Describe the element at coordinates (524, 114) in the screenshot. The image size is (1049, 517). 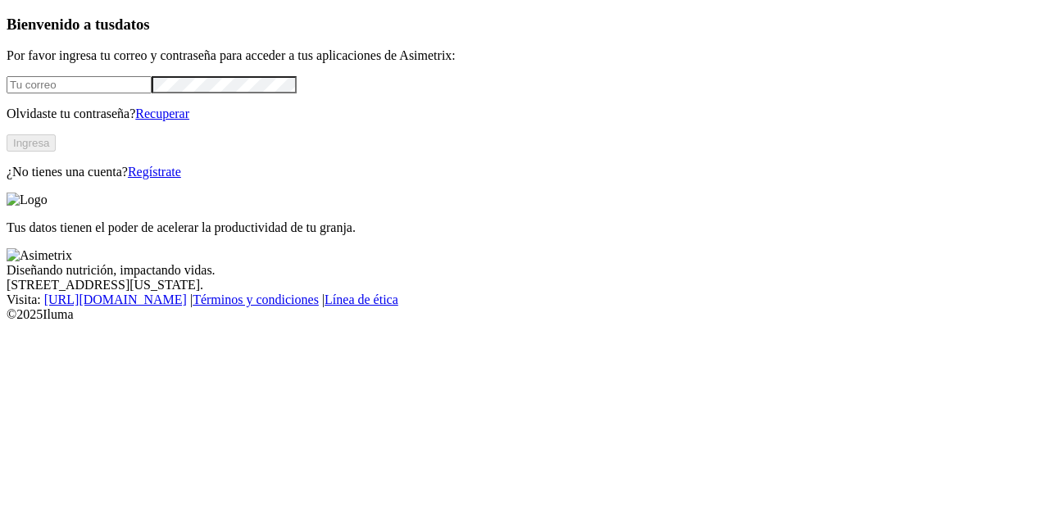
I see `p: Olvidaste tu contraseña?` at that location.